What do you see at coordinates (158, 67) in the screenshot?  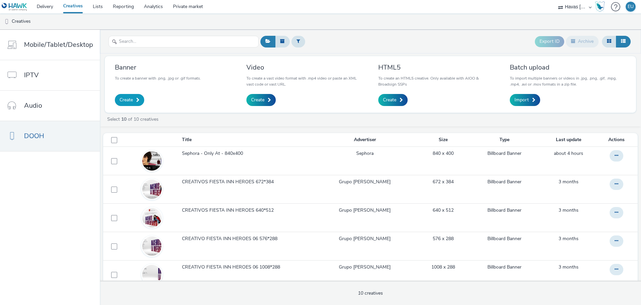 I see `h3: Banner` at bounding box center [158, 67].